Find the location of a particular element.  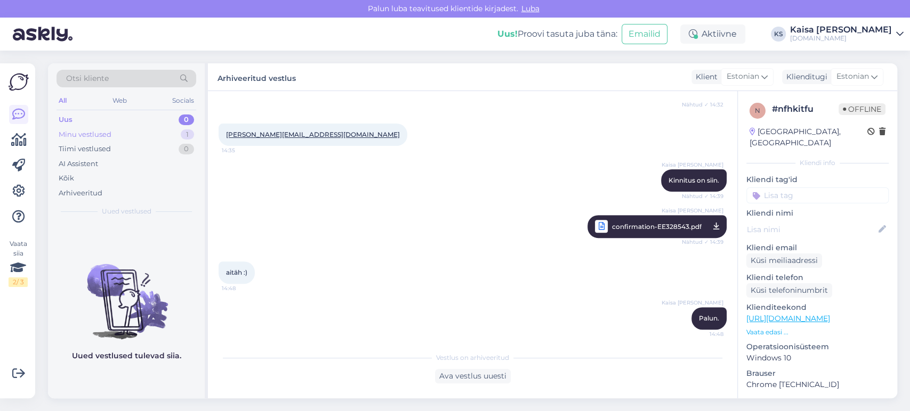

p: Kliendi nimi is located at coordinates (817, 213).